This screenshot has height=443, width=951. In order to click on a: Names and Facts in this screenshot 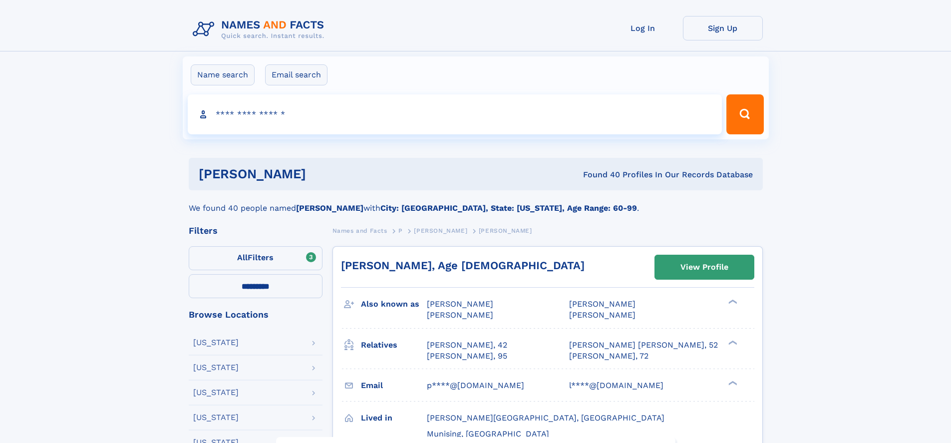, I will do `click(360, 230)`.